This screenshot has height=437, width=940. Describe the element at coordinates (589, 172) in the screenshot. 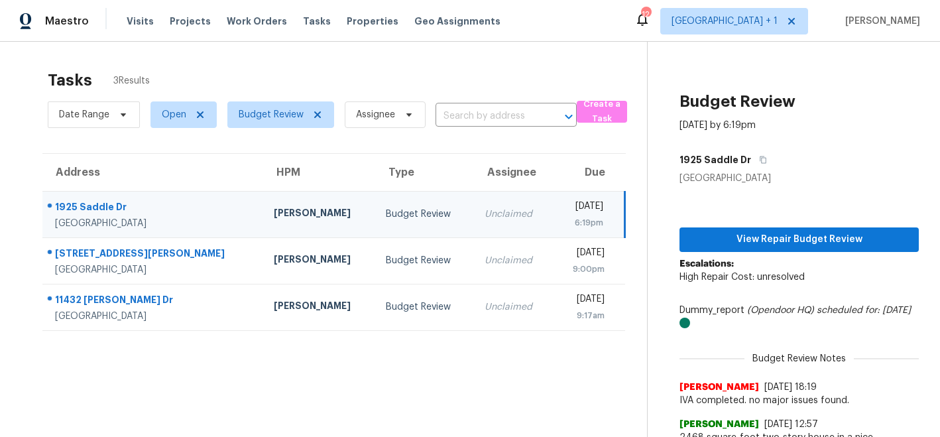

I see `th: Due` at that location.